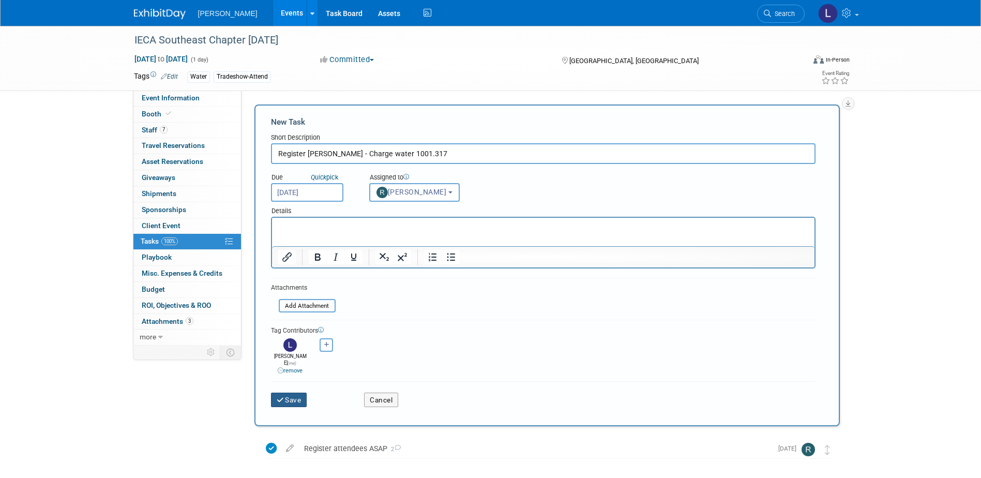 The image size is (981, 478). Describe the element at coordinates (187, 290) in the screenshot. I see `a: Budget` at that location.